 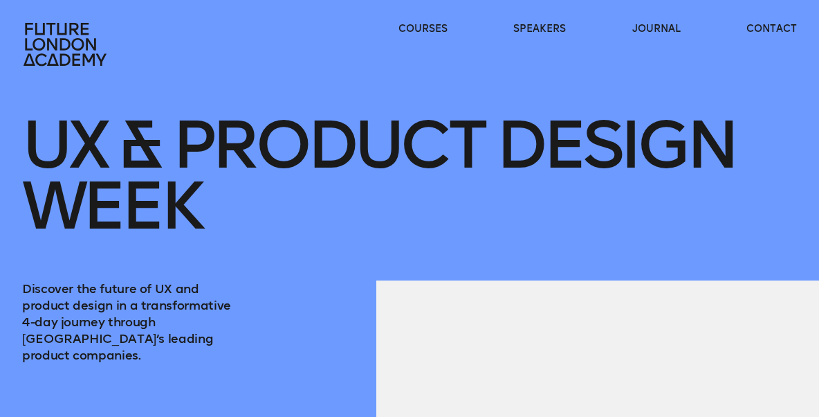 I want to click on a: speakers, so click(x=540, y=29).